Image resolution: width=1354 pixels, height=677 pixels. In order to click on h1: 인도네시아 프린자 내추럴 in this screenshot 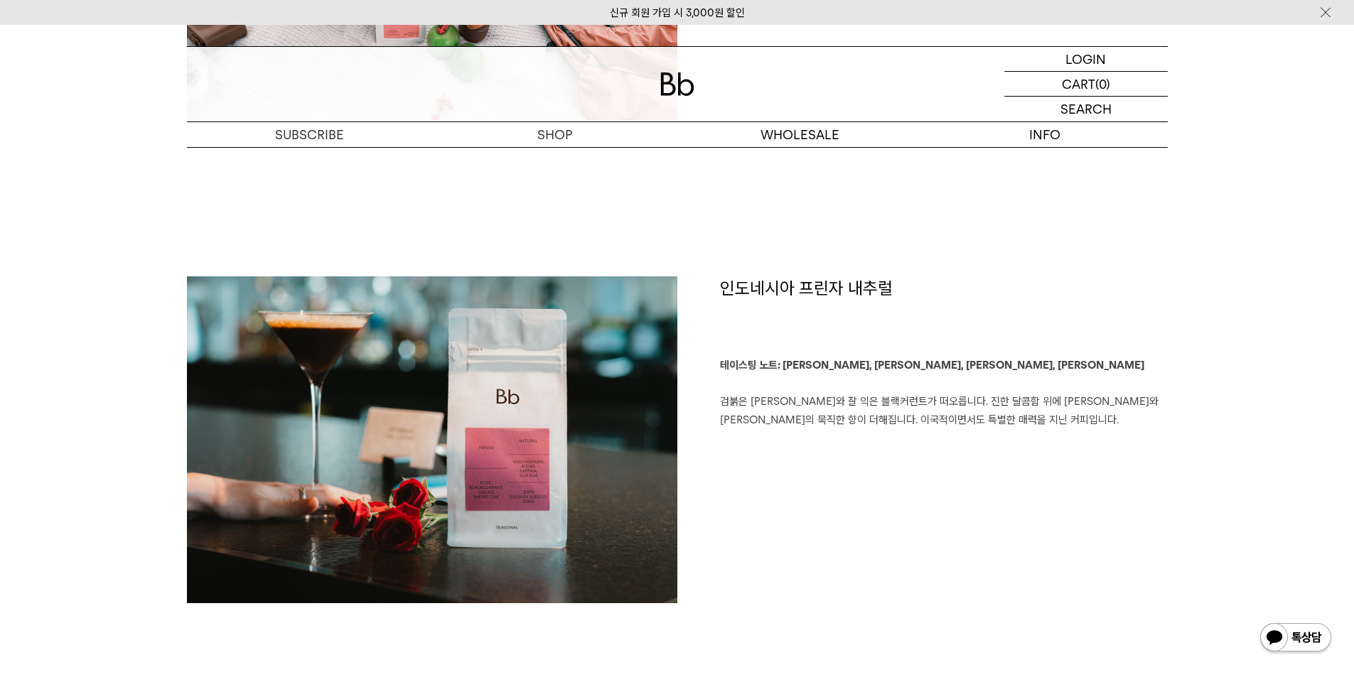, I will do `click(944, 317)`.